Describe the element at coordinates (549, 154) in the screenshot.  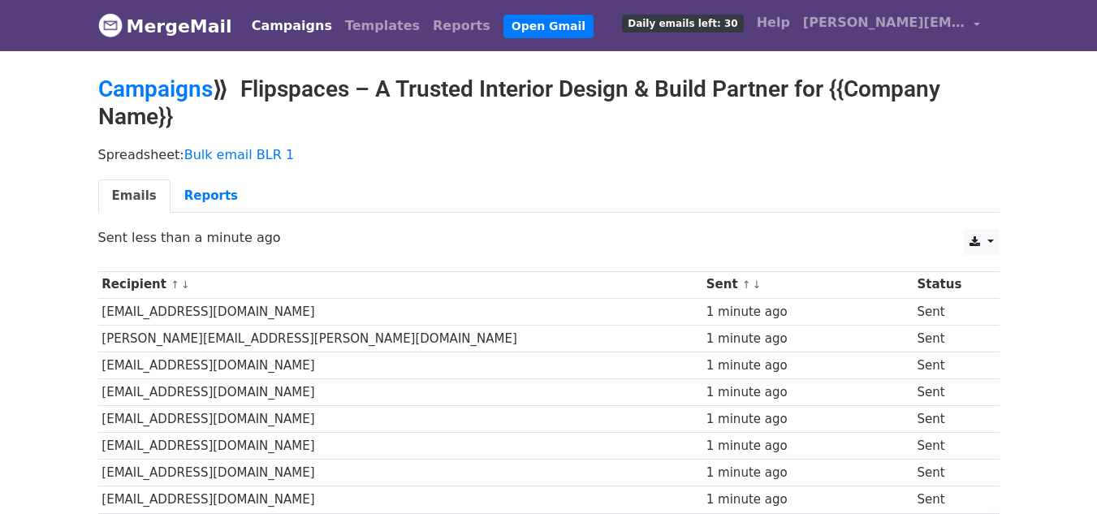
I see `p: Spreadsheet:` at that location.